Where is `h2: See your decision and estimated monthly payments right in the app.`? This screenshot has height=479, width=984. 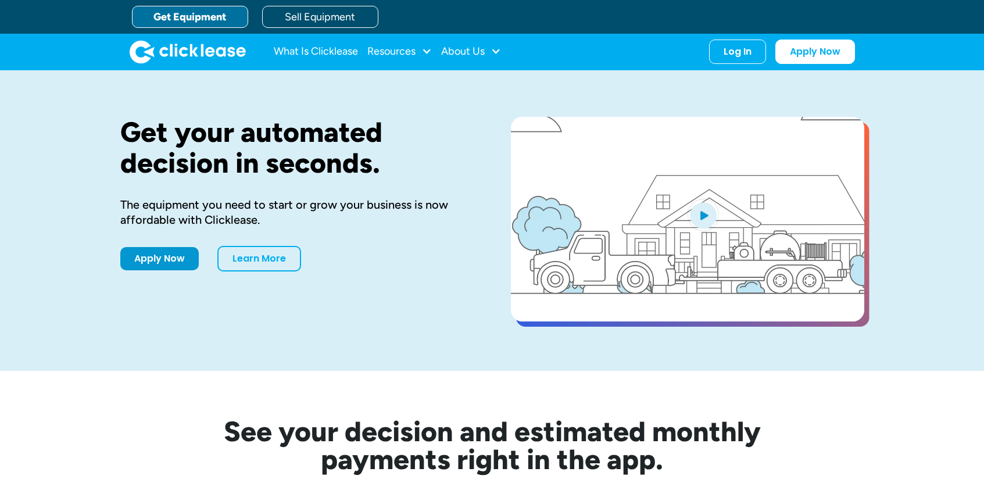
h2: See your decision and estimated monthly payments right in the app. is located at coordinates (492, 445).